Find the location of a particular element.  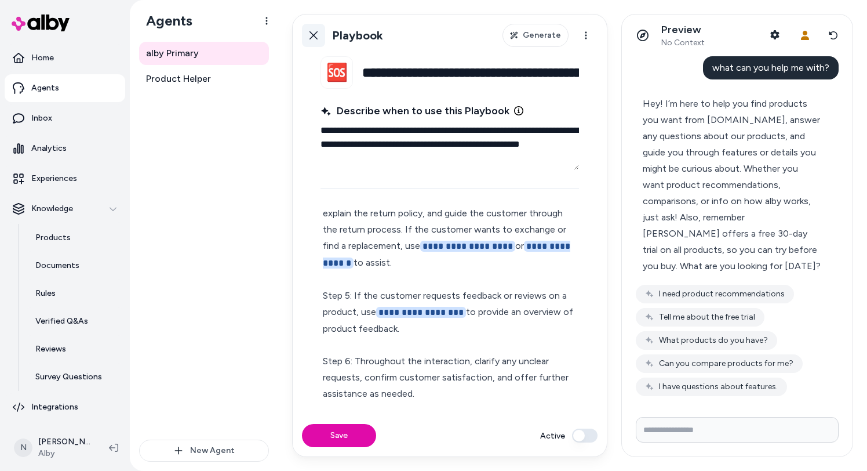

p: Preview is located at coordinates (683, 30).